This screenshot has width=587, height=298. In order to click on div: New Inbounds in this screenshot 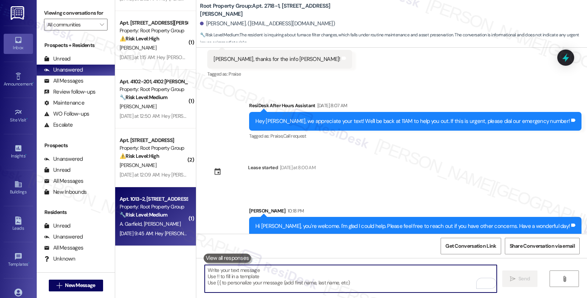, I will do `click(65, 192)`.